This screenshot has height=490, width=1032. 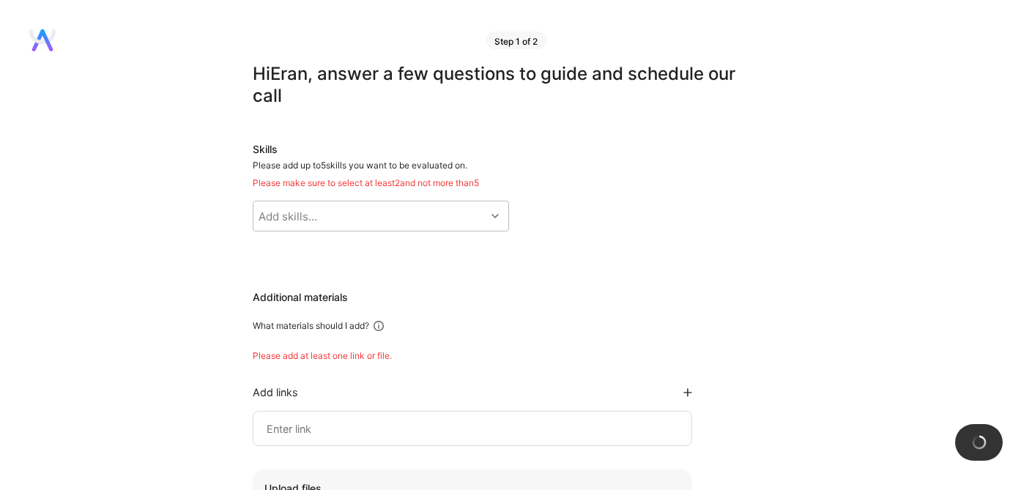 I want to click on i: icon Chevron, so click(x=495, y=216).